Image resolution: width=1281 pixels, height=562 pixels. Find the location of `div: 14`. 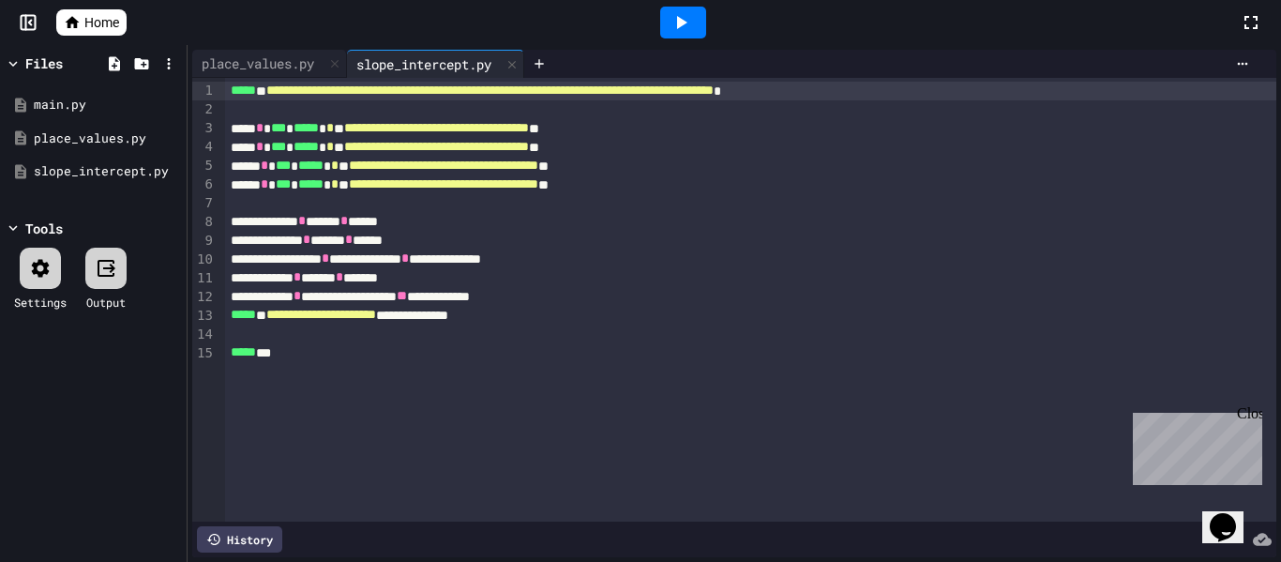

div: 14 is located at coordinates (204, 335).